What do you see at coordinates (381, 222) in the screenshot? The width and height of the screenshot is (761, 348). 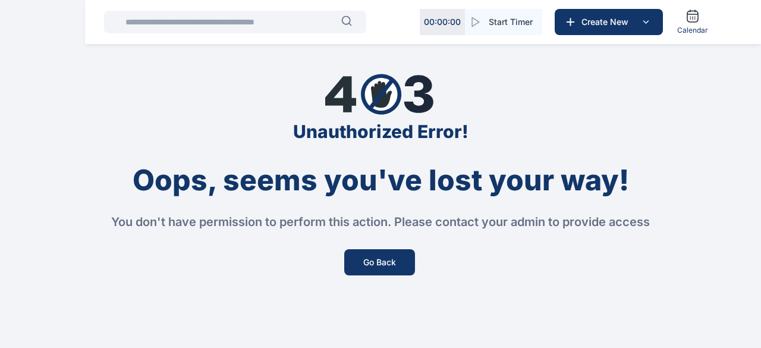 I see `div: You don't have permission to perform this action. Please contact your admin to provide access` at bounding box center [381, 222].